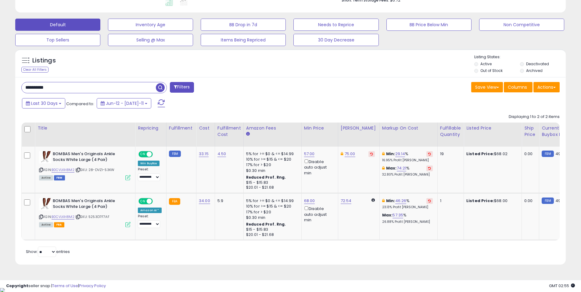 This screenshot has width=581, height=292. What do you see at coordinates (271, 206) in the screenshot?
I see `div: 10% for >= $15 & <= $20` at bounding box center [271, 206].